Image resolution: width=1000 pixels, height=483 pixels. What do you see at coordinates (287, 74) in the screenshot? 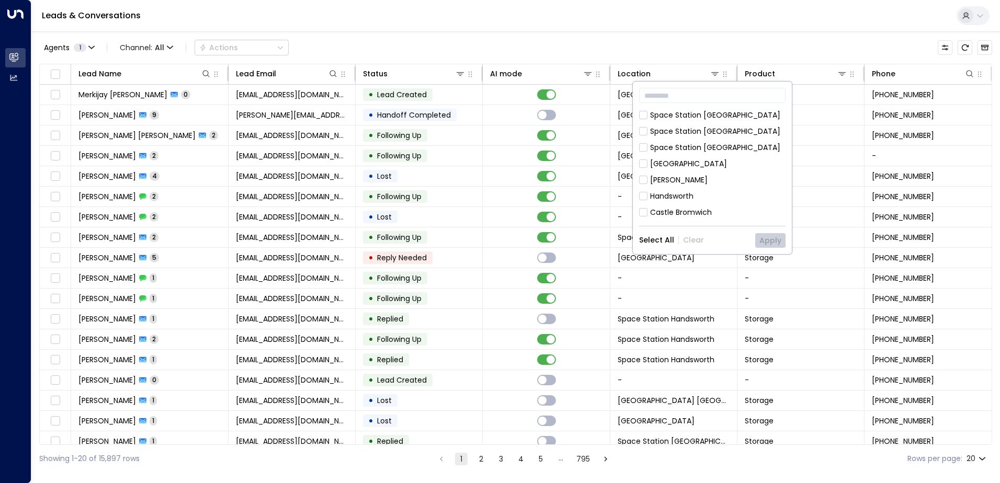
I see `div: Lead Email` at bounding box center [287, 74].